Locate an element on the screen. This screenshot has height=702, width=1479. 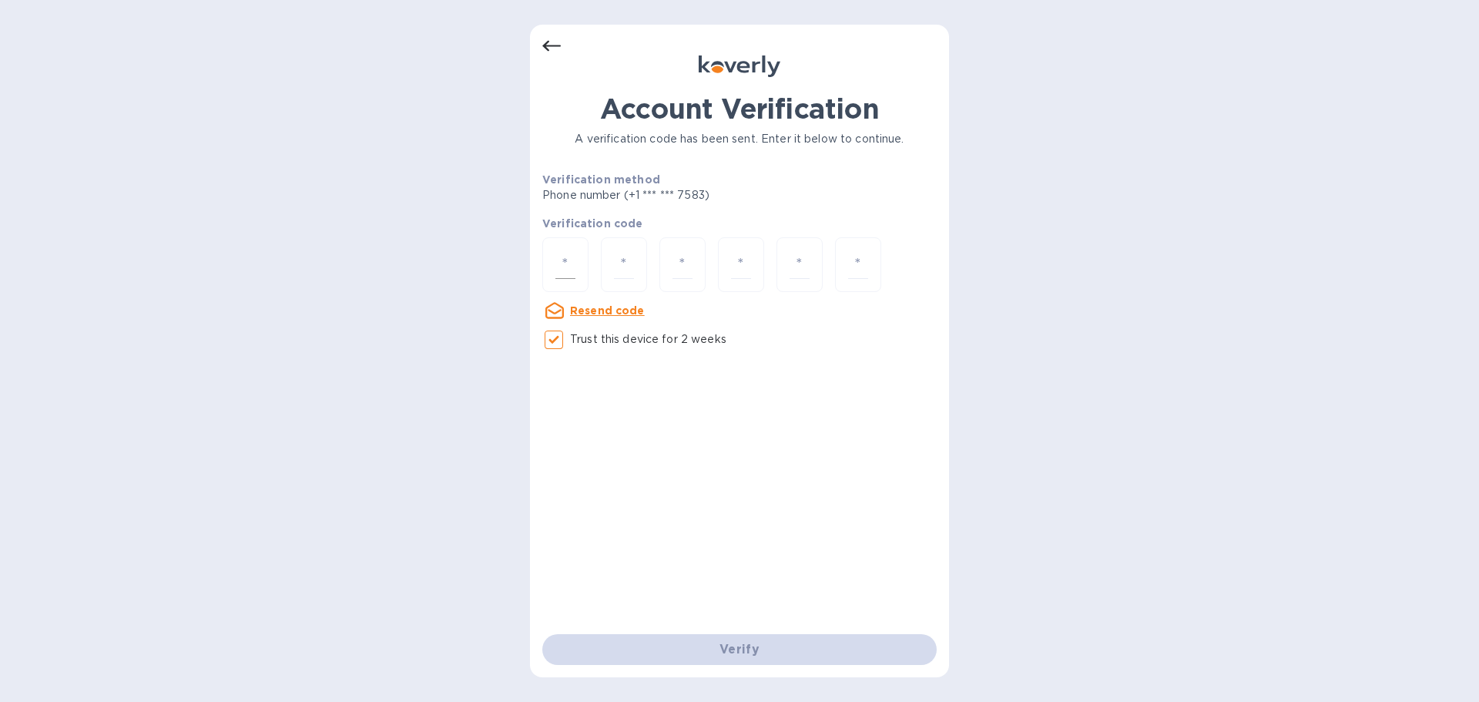
u: Resend code is located at coordinates (607, 310).